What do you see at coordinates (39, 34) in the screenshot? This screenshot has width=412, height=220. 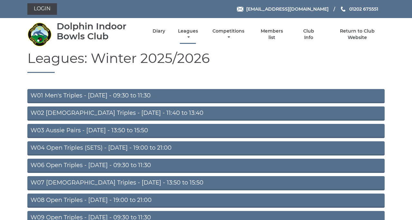 I see `img: Dolphin Indoor Bowls Club` at bounding box center [39, 34].